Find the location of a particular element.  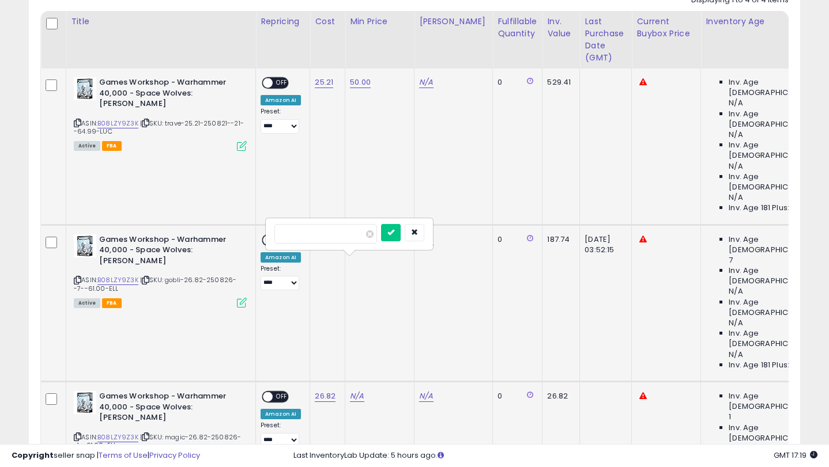

span: 7 is located at coordinates (730, 261).